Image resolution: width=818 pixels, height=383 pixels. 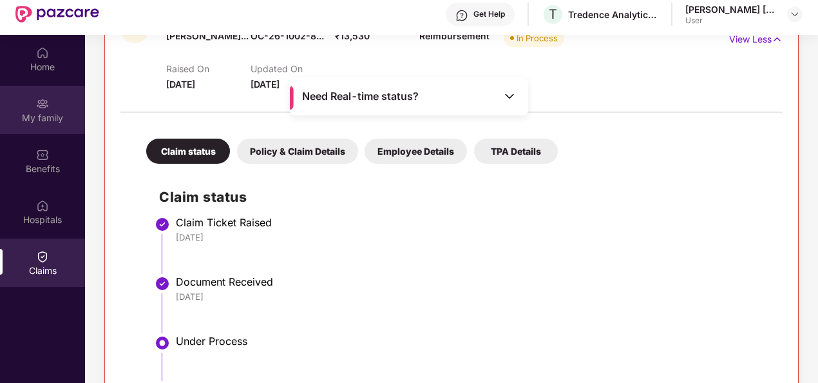 What do you see at coordinates (188, 151) in the screenshot?
I see `div: Claim status` at bounding box center [188, 151].